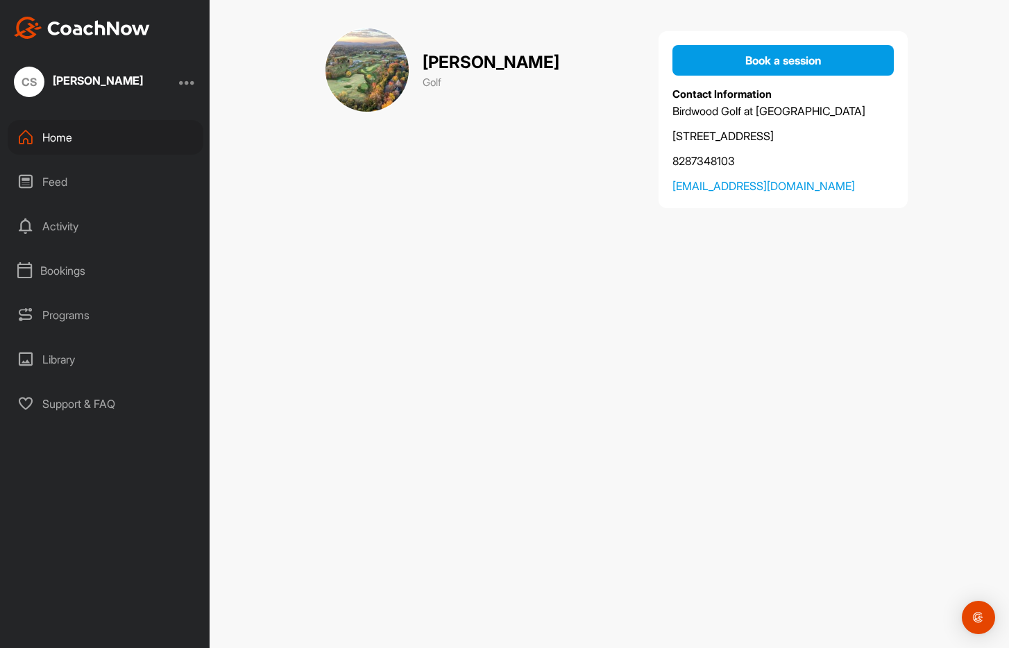  Describe the element at coordinates (979, 618) in the screenshot. I see `div: Open Intercom Messenger` at that location.